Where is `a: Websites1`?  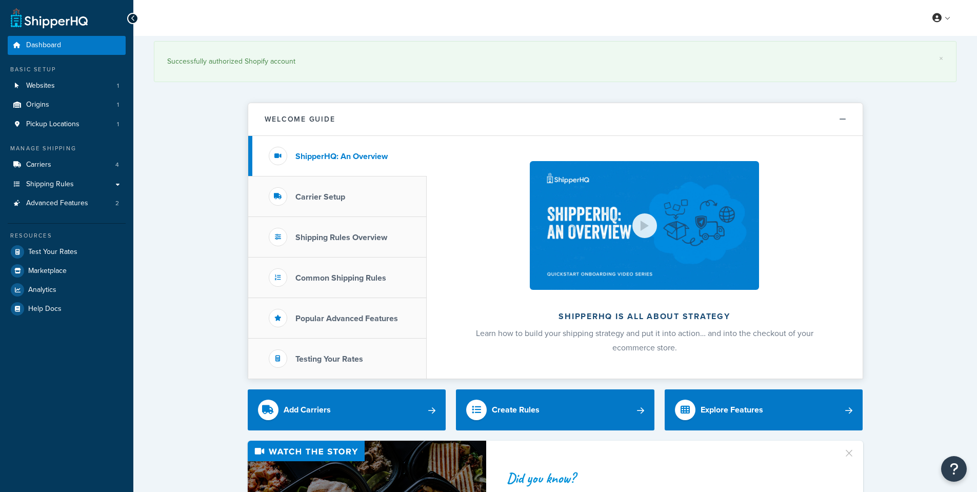 a: Websites1 is located at coordinates (67, 86).